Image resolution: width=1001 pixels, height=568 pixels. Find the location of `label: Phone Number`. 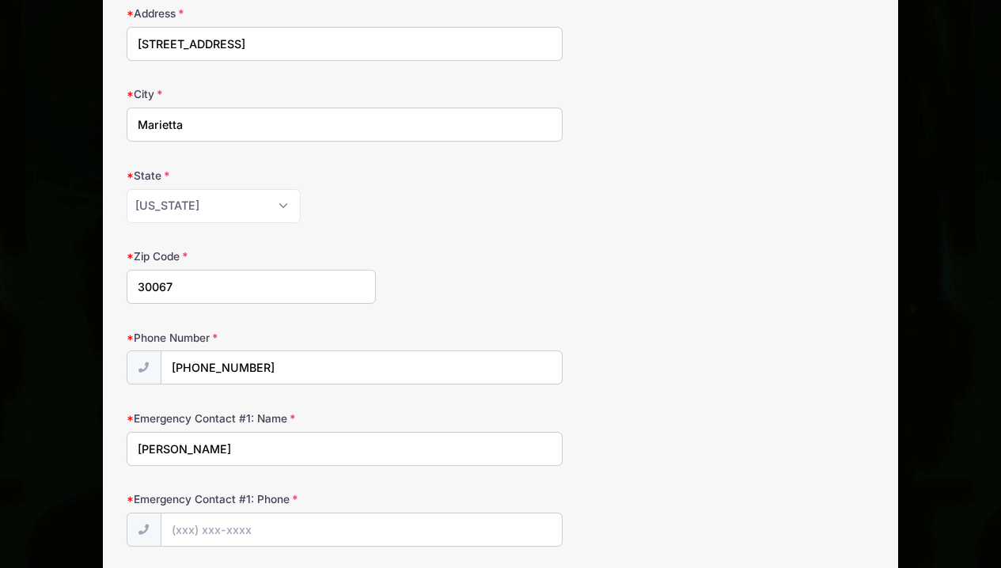

label: Phone Number is located at coordinates (251, 338).